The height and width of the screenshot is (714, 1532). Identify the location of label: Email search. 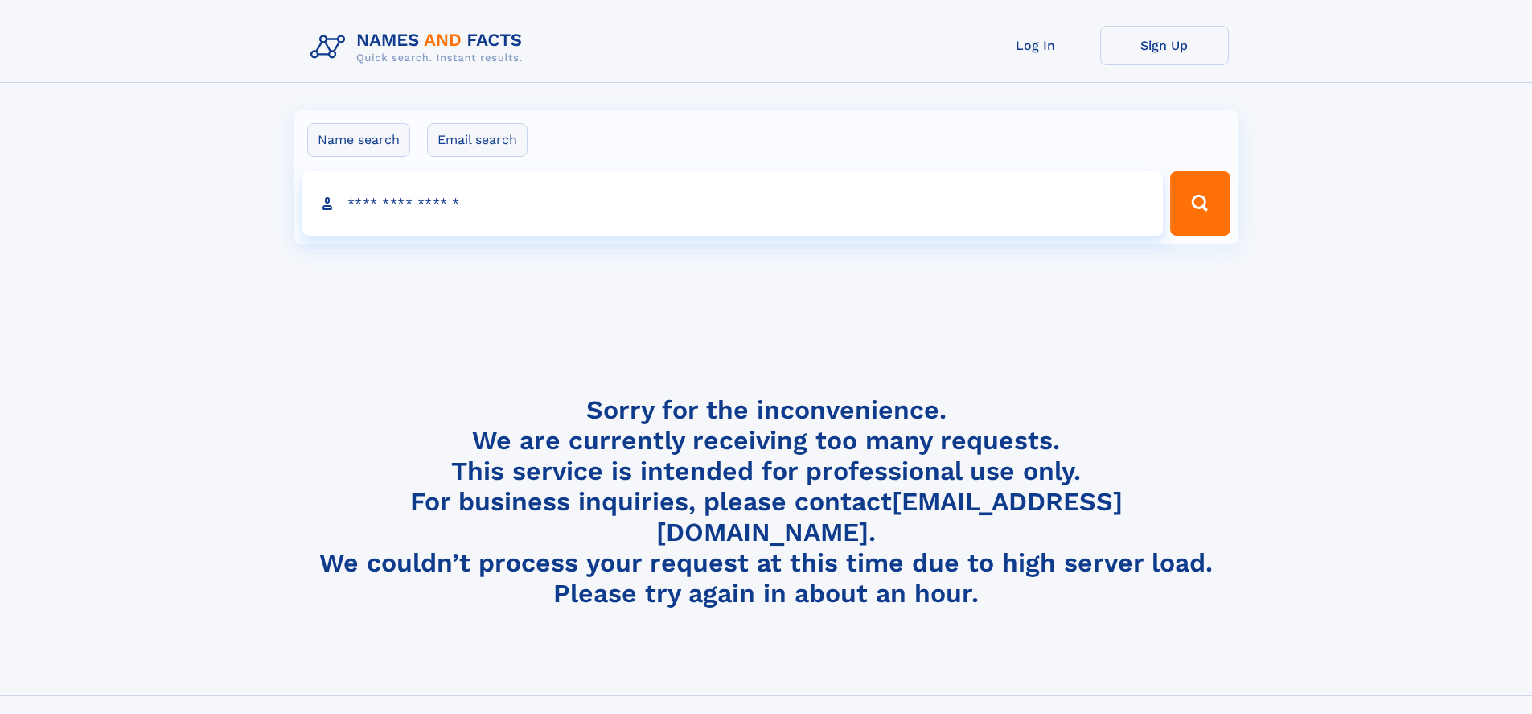
(477, 140).